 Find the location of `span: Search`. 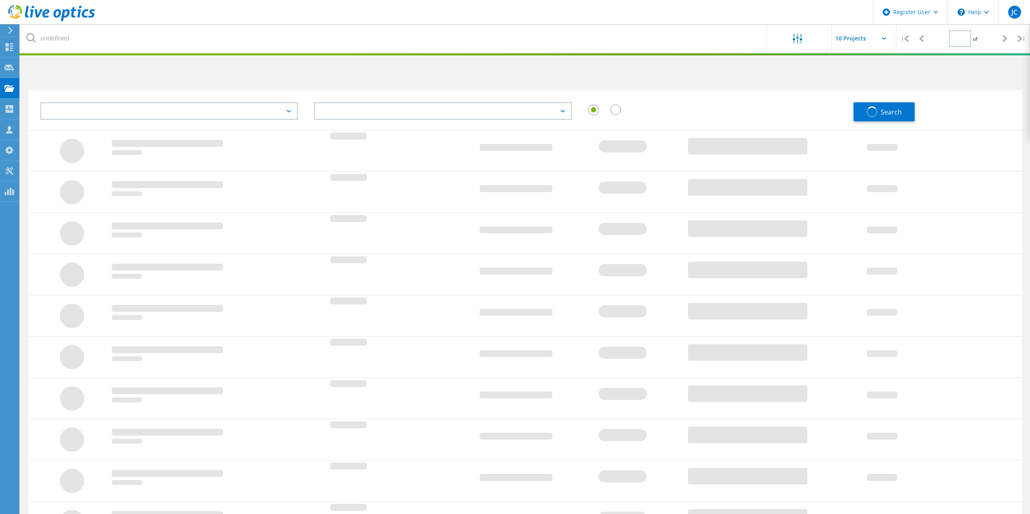

span: Search is located at coordinates (891, 112).